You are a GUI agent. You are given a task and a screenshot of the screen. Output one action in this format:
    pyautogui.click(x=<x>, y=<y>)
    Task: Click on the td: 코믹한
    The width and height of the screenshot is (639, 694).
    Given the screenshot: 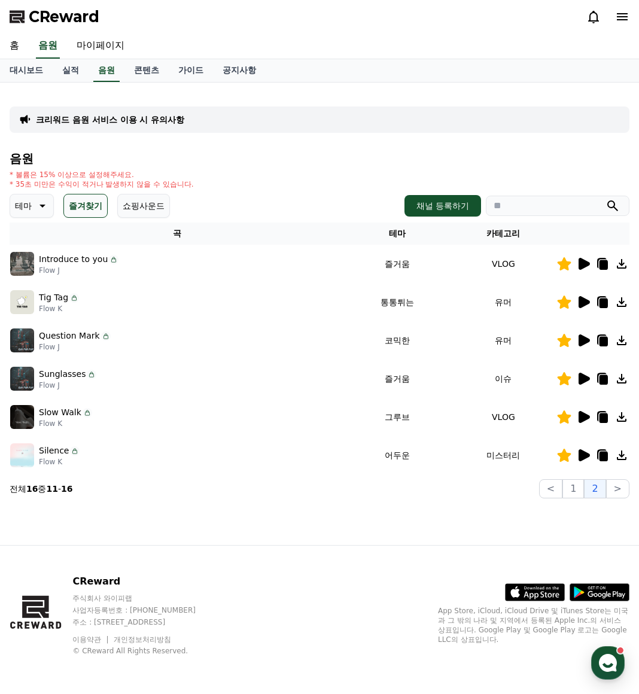 What is the action you would take?
    pyautogui.click(x=397, y=340)
    